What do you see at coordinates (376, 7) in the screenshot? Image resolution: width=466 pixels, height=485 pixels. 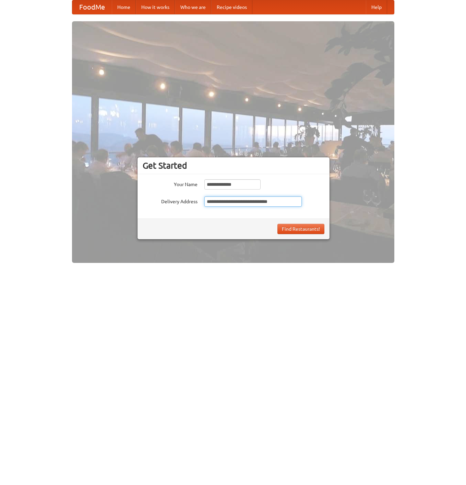 I see `a: Help` at bounding box center [376, 7].